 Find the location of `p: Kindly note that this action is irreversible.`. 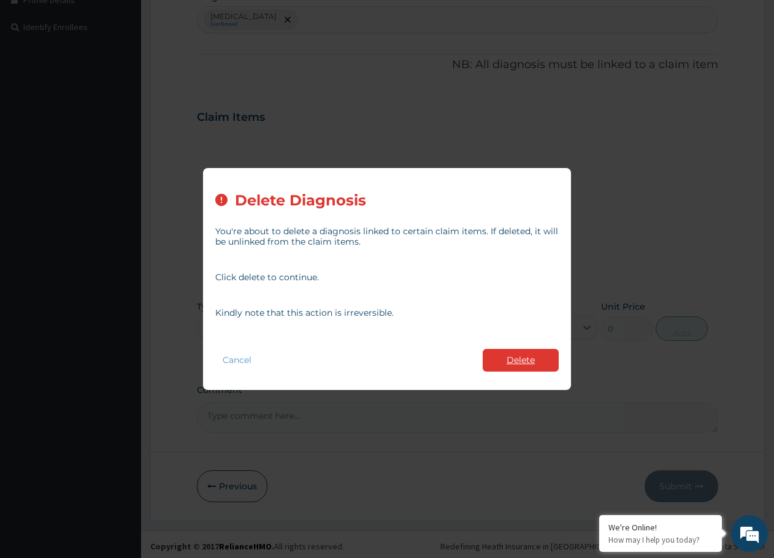

p: Kindly note that this action is irreversible. is located at coordinates (387, 313).